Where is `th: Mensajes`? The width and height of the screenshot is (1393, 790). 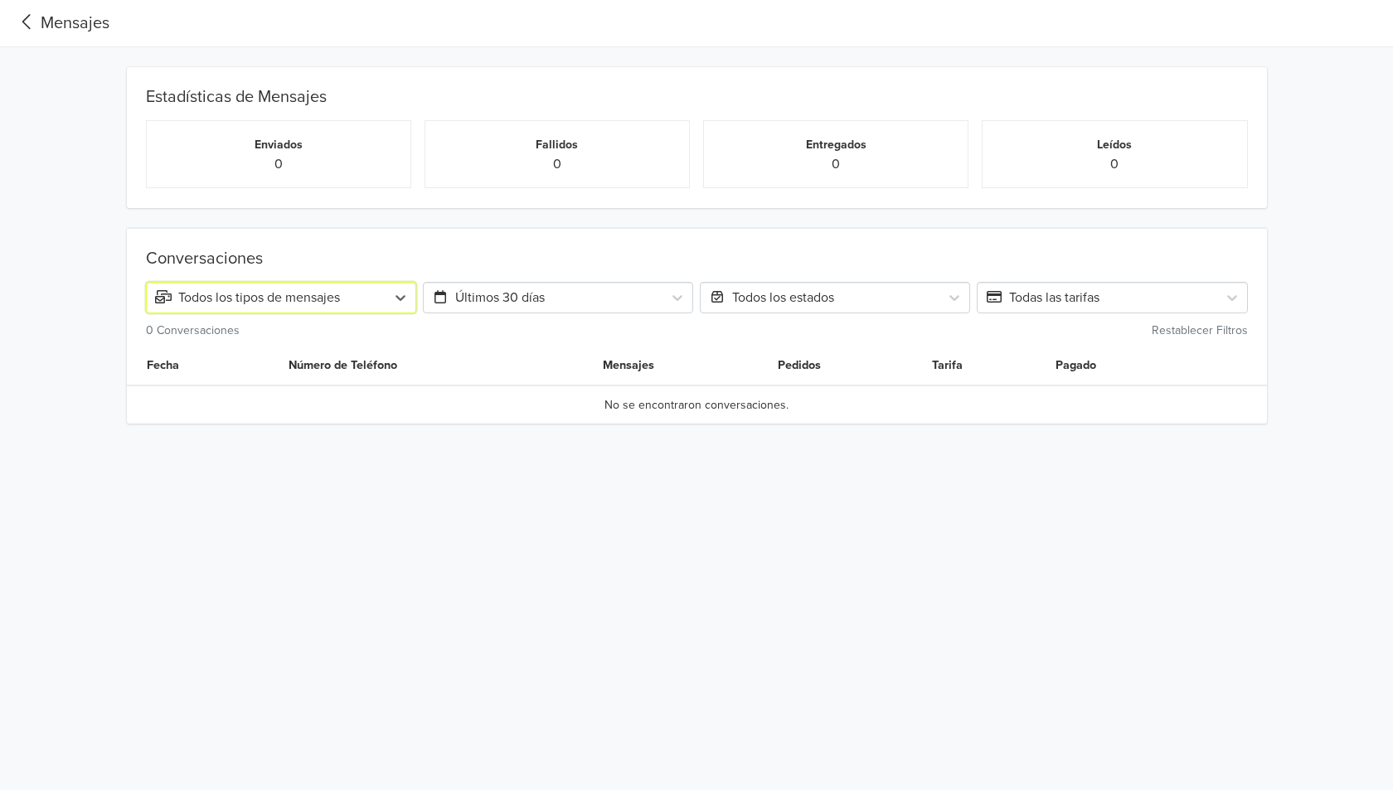 th: Mensajes is located at coordinates (680, 366).